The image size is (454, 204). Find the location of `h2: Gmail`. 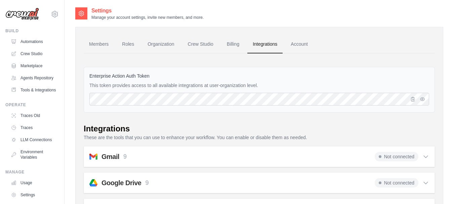

h2: Gmail is located at coordinates (110, 156).